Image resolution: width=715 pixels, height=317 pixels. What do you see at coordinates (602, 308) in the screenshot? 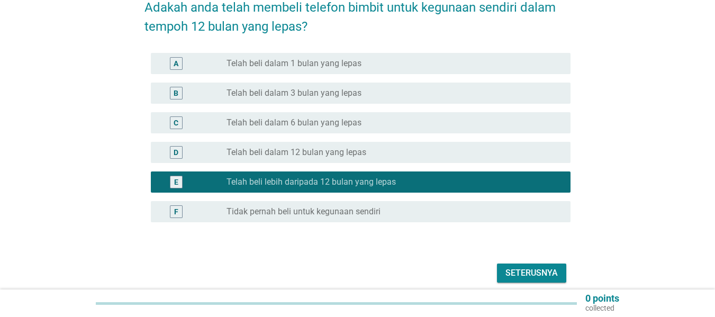
I see `p: collected` at bounding box center [602, 308].